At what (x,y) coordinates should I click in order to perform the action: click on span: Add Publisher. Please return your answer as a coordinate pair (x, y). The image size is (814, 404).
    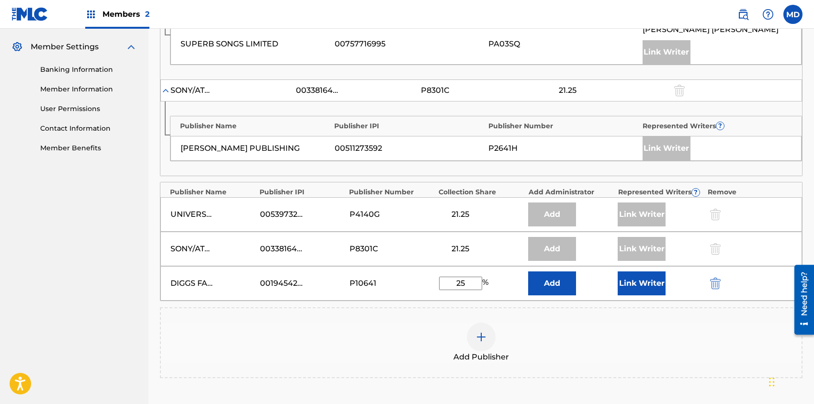
    Looking at the image, I should click on (481, 357).